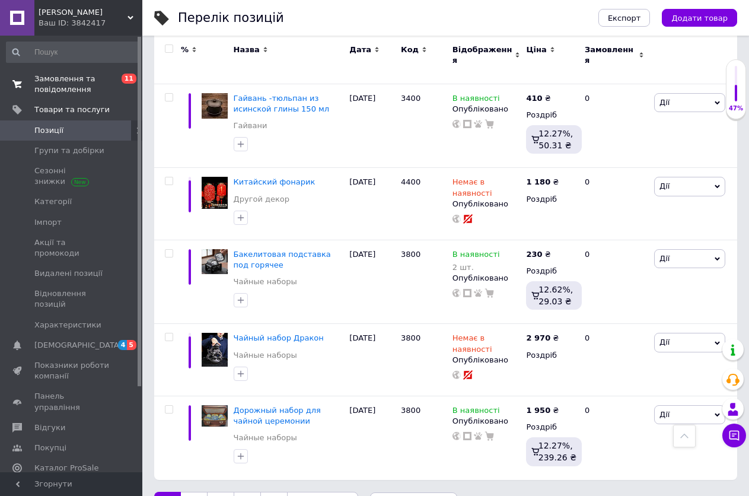 This screenshot has width=749, height=496. Describe the element at coordinates (482, 55) in the screenshot. I see `span: Відображення` at that location.